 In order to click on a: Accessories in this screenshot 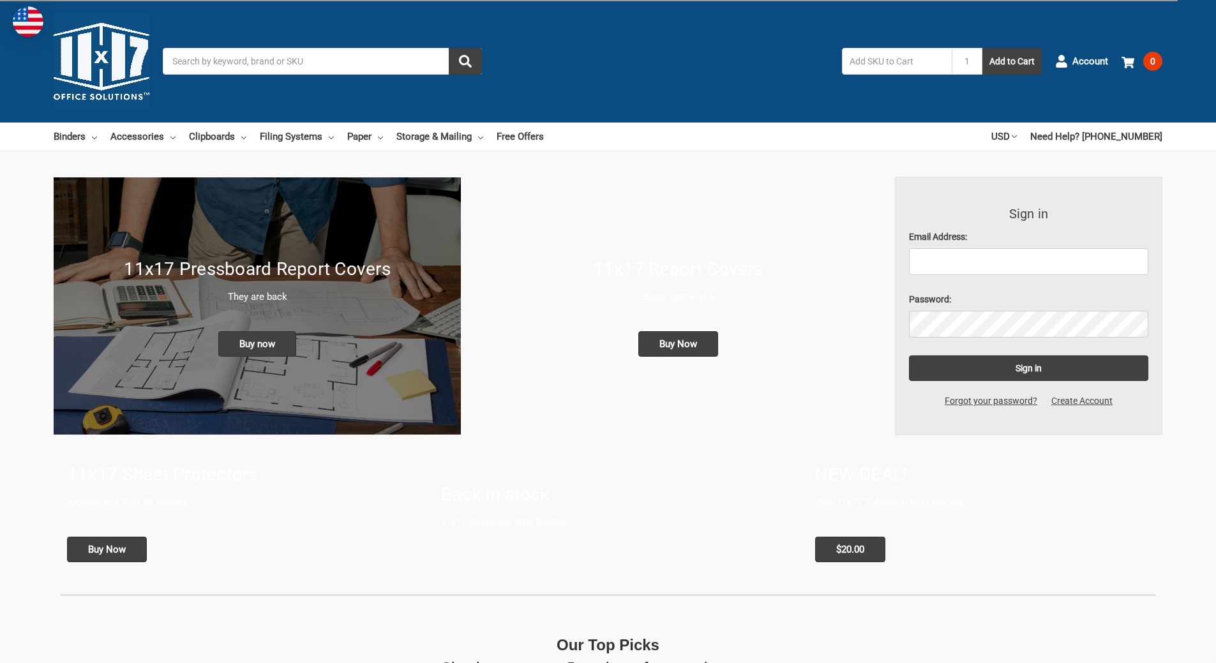, I will do `click(143, 137)`.